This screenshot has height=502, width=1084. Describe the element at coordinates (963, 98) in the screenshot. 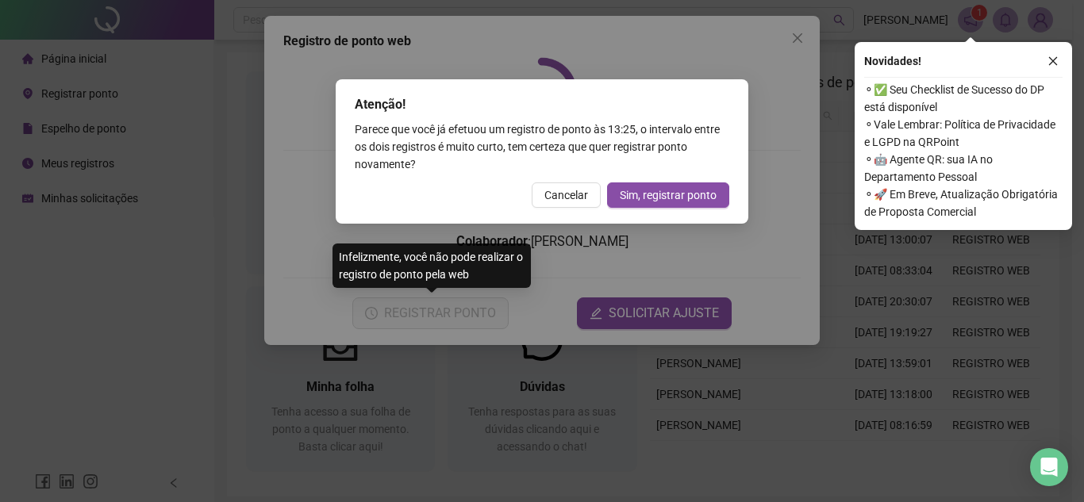

I see `span: ⚬ ✅ Seu Checklist de Sucesso do DP está disponível` at that location.